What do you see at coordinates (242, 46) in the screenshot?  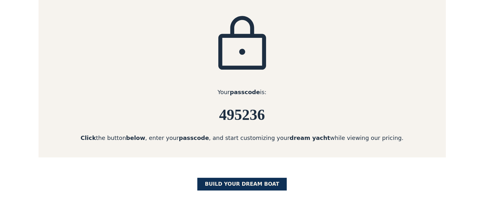 I see `img: icon` at bounding box center [242, 46].